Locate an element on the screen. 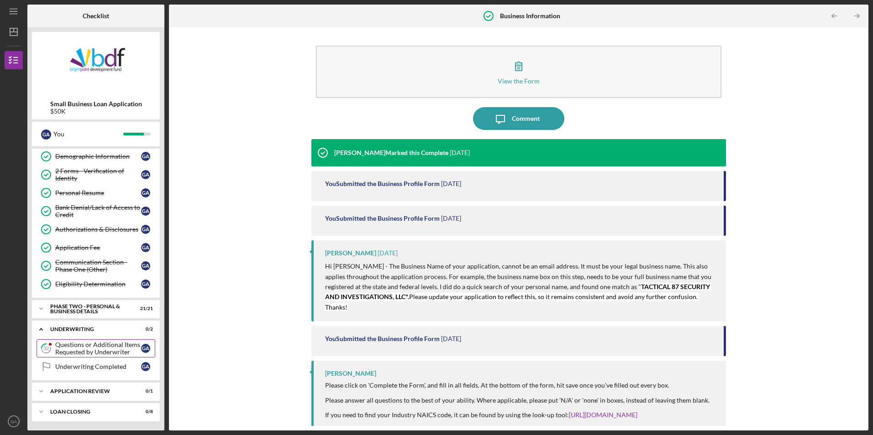 Image resolution: width=873 pixels, height=435 pixels. div: 21 / 21 is located at coordinates (145, 309).